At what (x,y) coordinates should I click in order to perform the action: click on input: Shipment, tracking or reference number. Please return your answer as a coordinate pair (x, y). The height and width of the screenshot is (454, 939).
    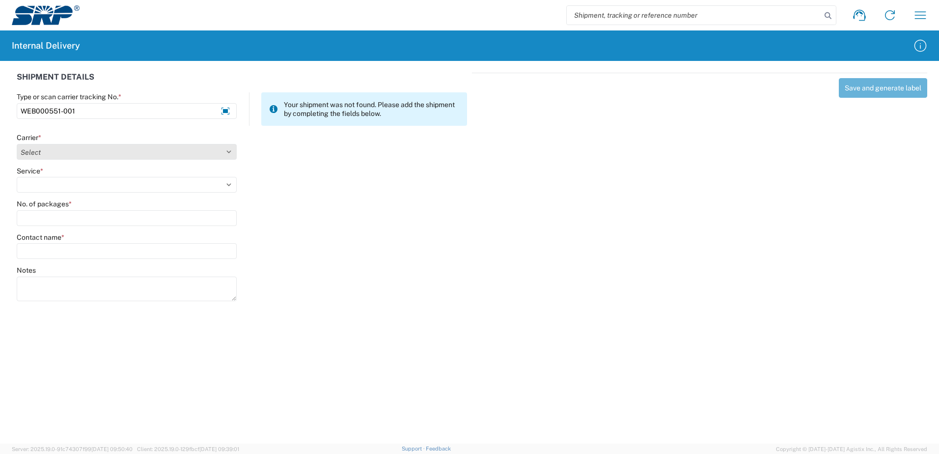
    Looking at the image, I should click on (694, 15).